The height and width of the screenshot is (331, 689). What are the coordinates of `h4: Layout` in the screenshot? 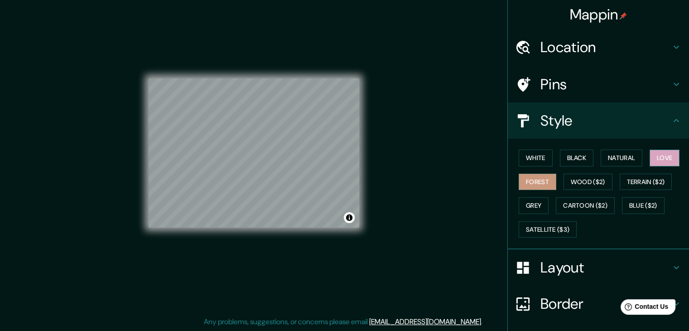 It's located at (606, 267).